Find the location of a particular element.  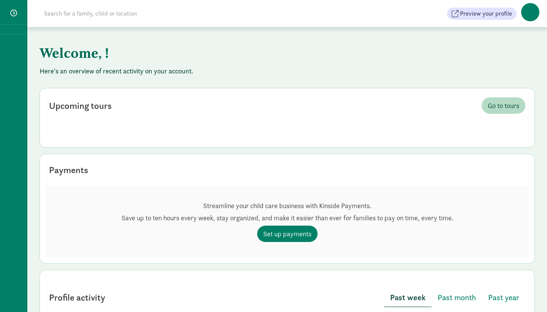

div: Payments is located at coordinates (68, 170).